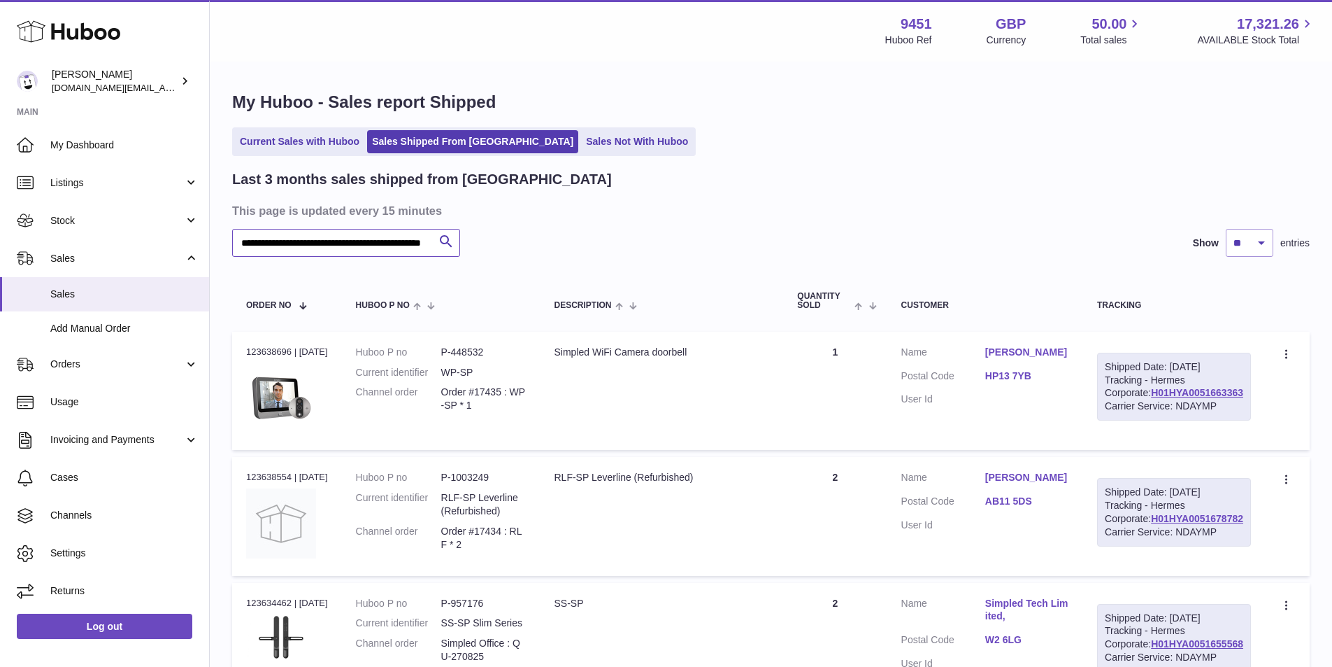 The width and height of the screenshot is (1332, 667). What do you see at coordinates (1111, 40) in the screenshot?
I see `span: Total sales` at bounding box center [1111, 40].